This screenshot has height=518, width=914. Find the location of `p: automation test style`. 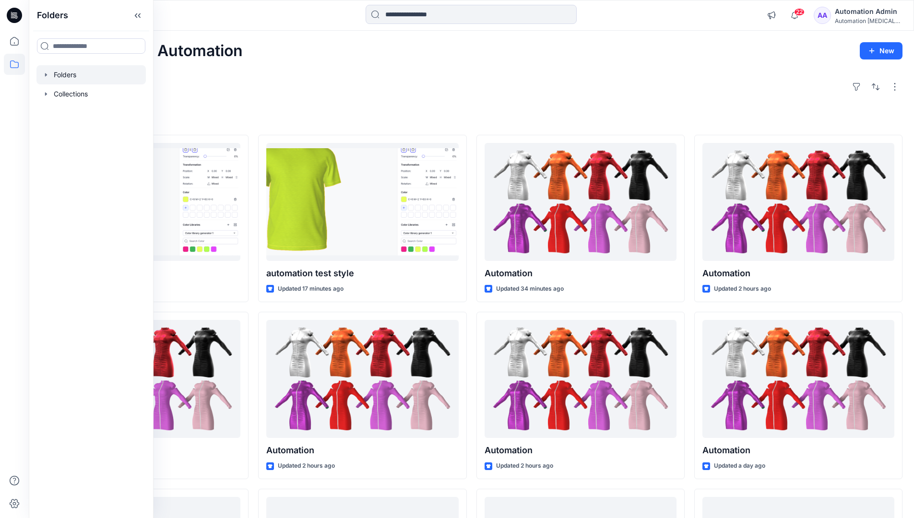

p: automation test style is located at coordinates (362, 273).